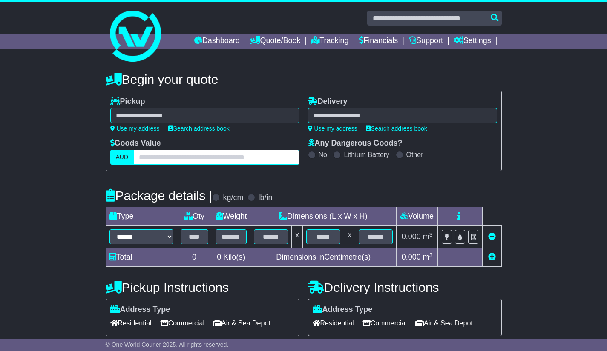  Describe the element at coordinates (141, 258) in the screenshot. I see `td: Total` at that location.